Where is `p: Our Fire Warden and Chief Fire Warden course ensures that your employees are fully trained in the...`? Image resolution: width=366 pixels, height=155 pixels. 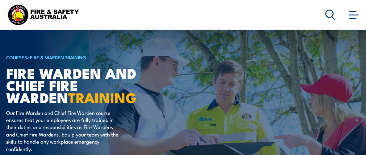
p: Our Fire Warden and Chief Fire Warden course ensures that your employees are fully trained in the... is located at coordinates (62, 130).